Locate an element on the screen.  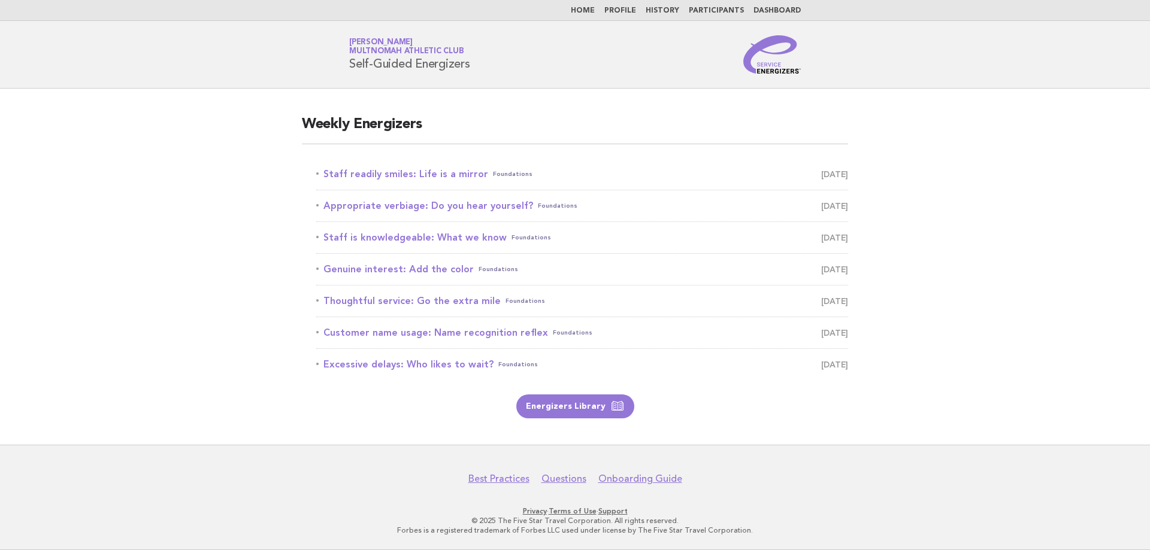
img: Service Energizers is located at coordinates (772, 54).